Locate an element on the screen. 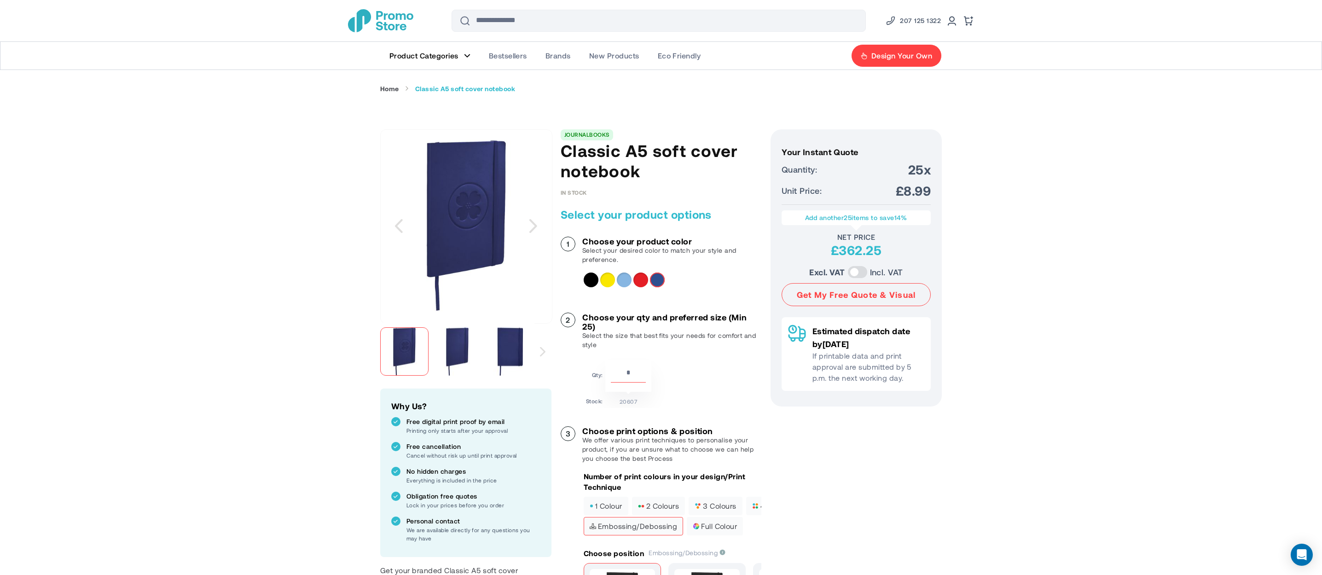 This screenshot has height=575, width=1322. p: Estimated dispatch date by is located at coordinates (868, 337).